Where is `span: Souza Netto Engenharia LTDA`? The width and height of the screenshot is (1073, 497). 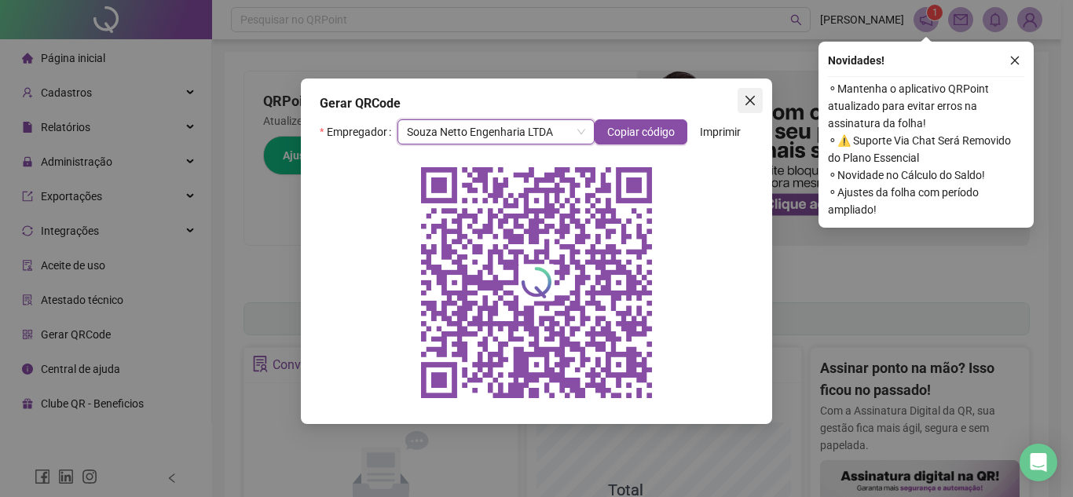 span: Souza Netto Engenharia LTDA is located at coordinates (496, 132).